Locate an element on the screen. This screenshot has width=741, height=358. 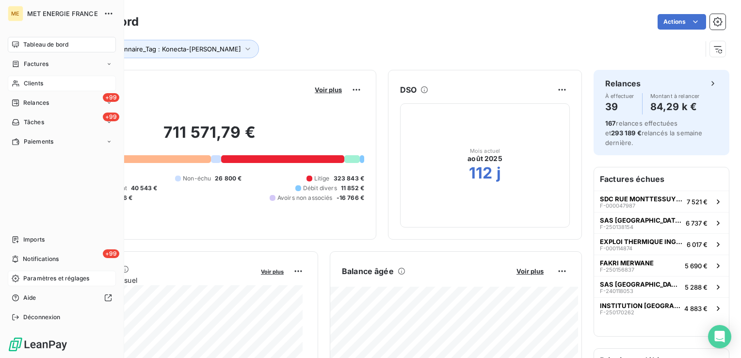
span: Relances is located at coordinates (36, 103).